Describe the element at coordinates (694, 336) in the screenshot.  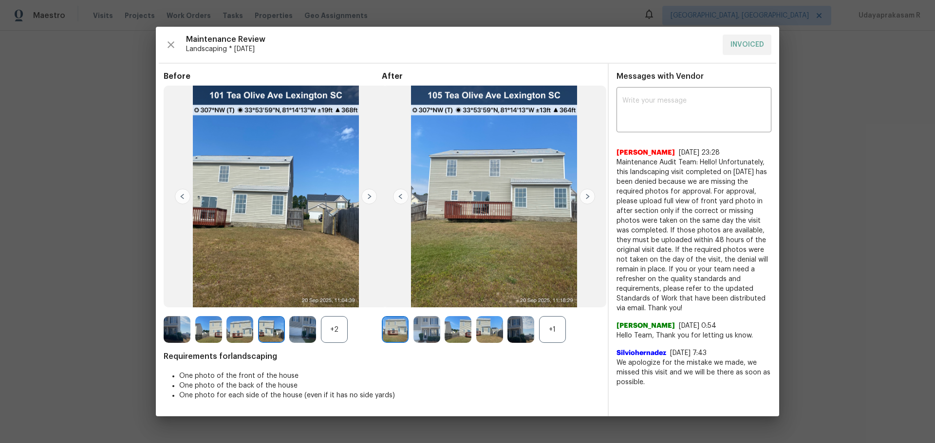
I see `span: Hello Team, Thank you for letting us know.` at that location.